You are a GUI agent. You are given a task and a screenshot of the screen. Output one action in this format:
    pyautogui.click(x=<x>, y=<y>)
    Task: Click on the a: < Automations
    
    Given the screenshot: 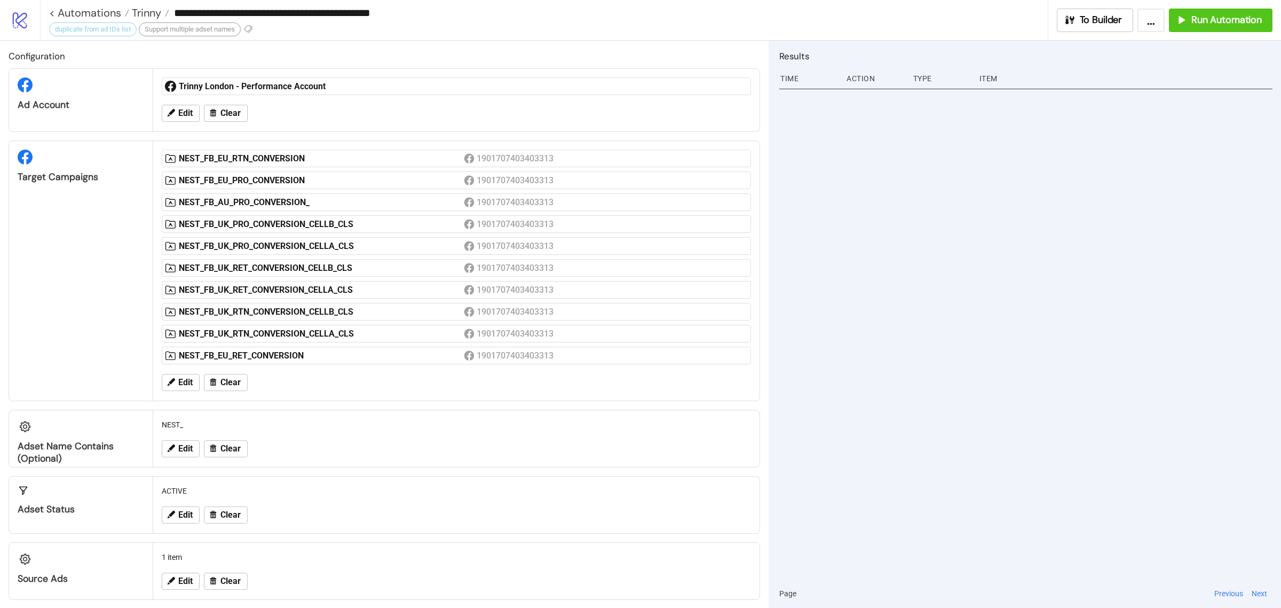 What is the action you would take?
    pyautogui.click(x=89, y=13)
    